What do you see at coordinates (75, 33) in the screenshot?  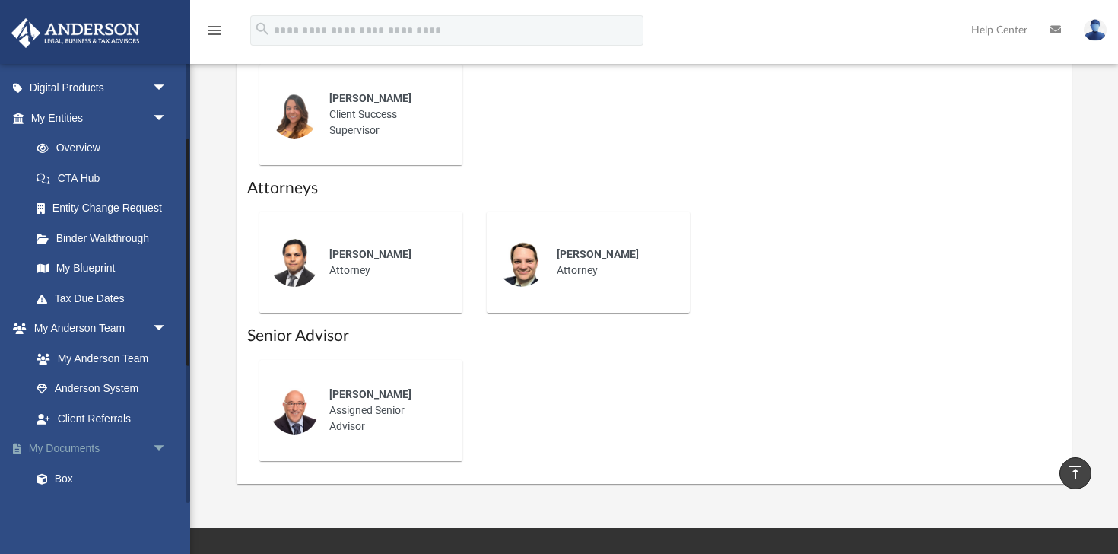 I see `img: Anderson Advisors Platinum Portal` at bounding box center [75, 33].